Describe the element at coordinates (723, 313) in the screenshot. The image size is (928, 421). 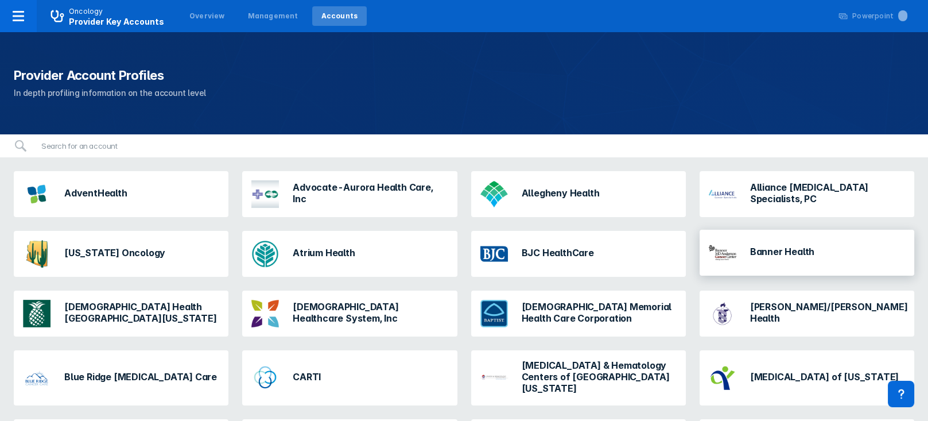
I see `img: beth-israel-deaconess.png` at that location.